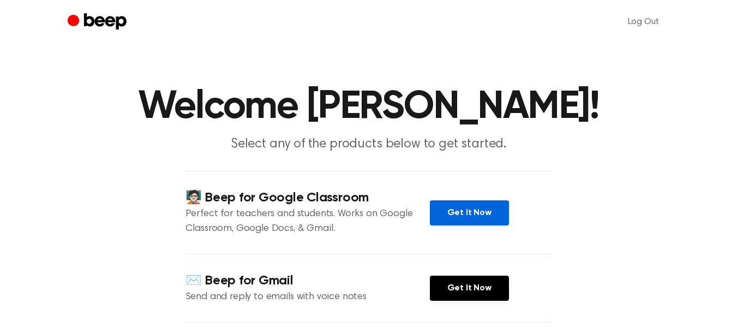  What do you see at coordinates (98, 22) in the screenshot?
I see `a: Beep` at bounding box center [98, 22].